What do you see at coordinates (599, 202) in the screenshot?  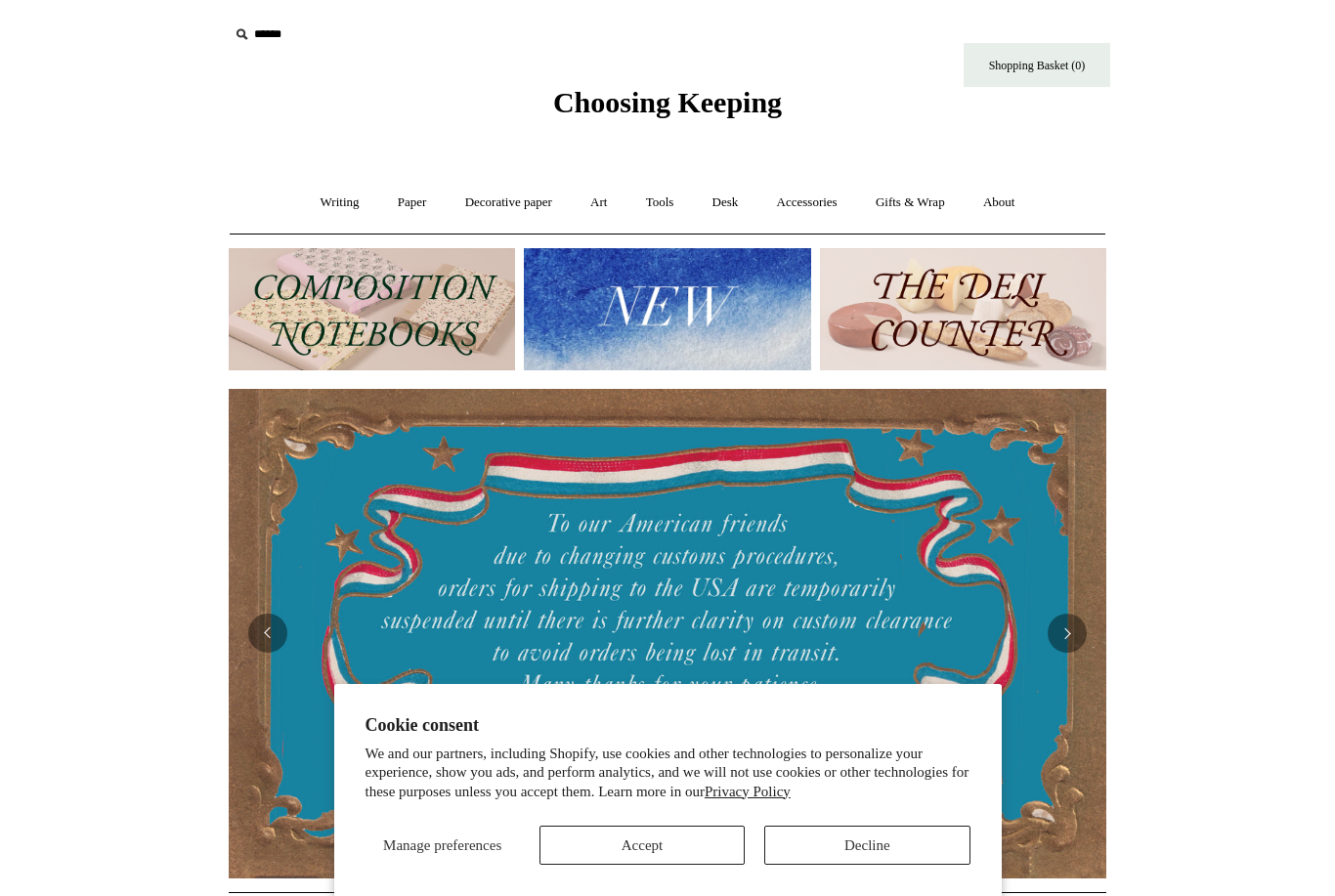 I see `a: Art` at bounding box center [599, 202].